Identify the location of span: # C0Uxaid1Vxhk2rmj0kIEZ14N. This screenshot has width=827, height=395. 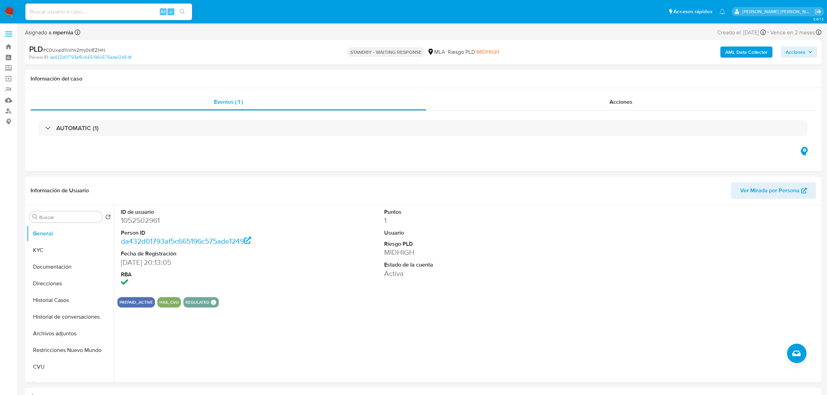
(74, 50).